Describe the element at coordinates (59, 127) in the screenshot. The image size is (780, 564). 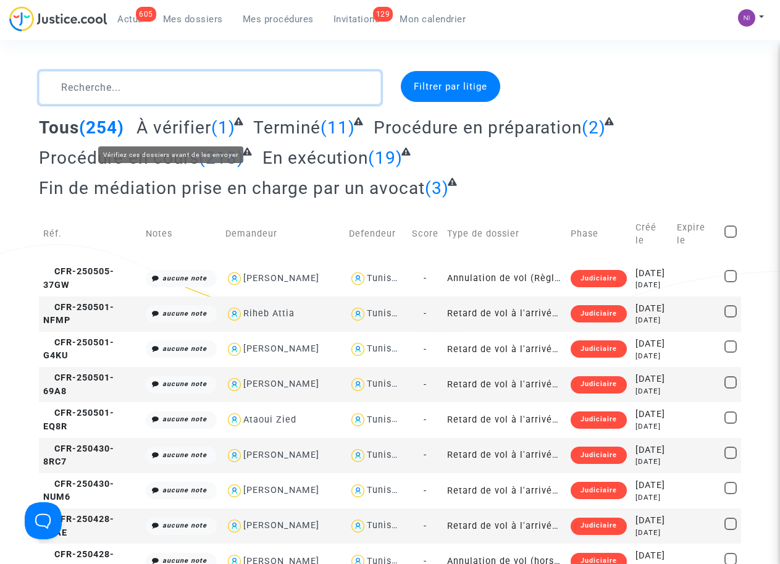
I see `span: Tous` at that location.